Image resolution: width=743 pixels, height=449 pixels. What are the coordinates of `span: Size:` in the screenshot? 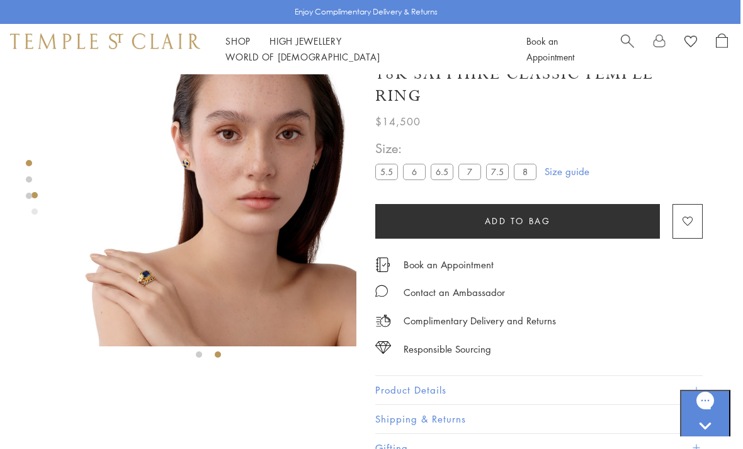 It's located at (459, 148).